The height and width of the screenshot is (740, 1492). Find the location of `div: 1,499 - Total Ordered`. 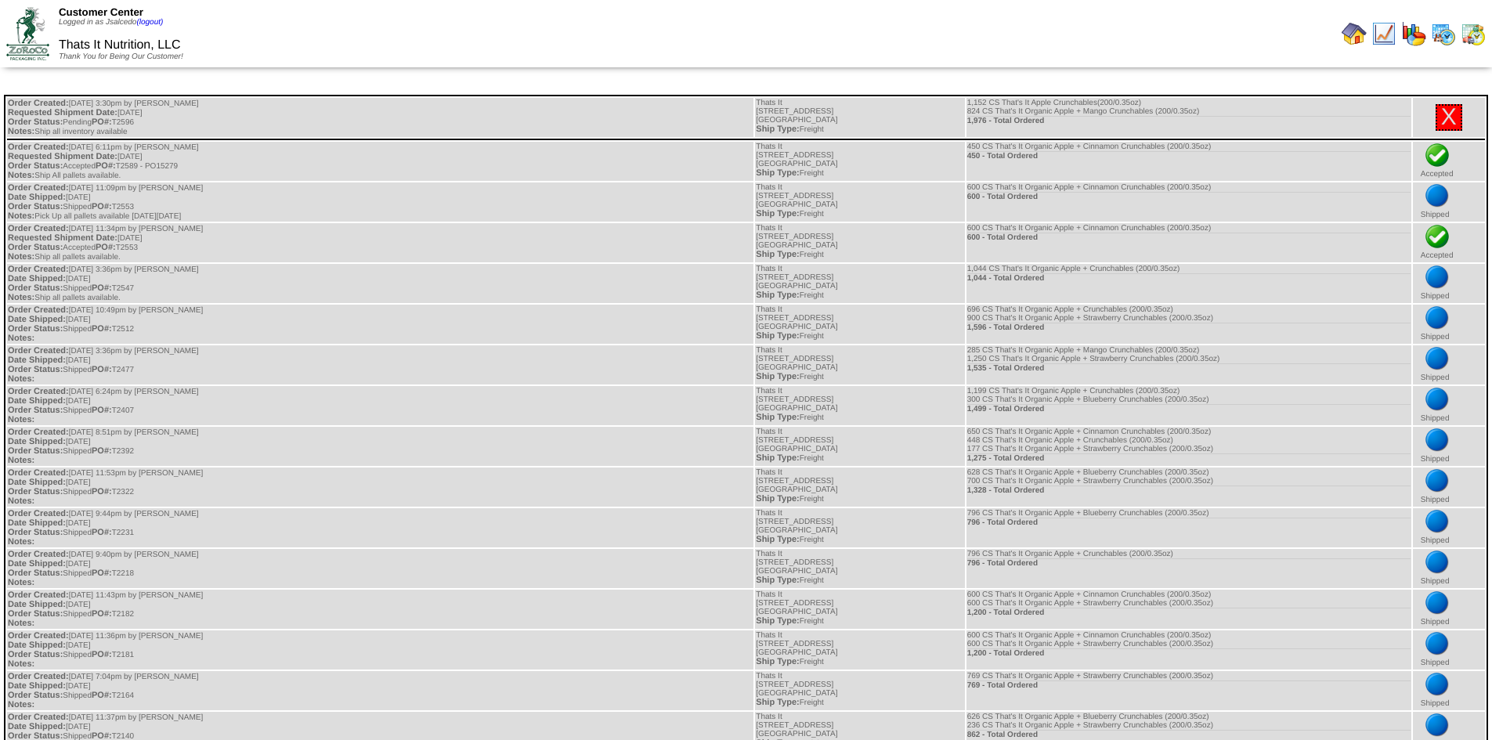

div: 1,499 - Total Ordered is located at coordinates (1189, 409).